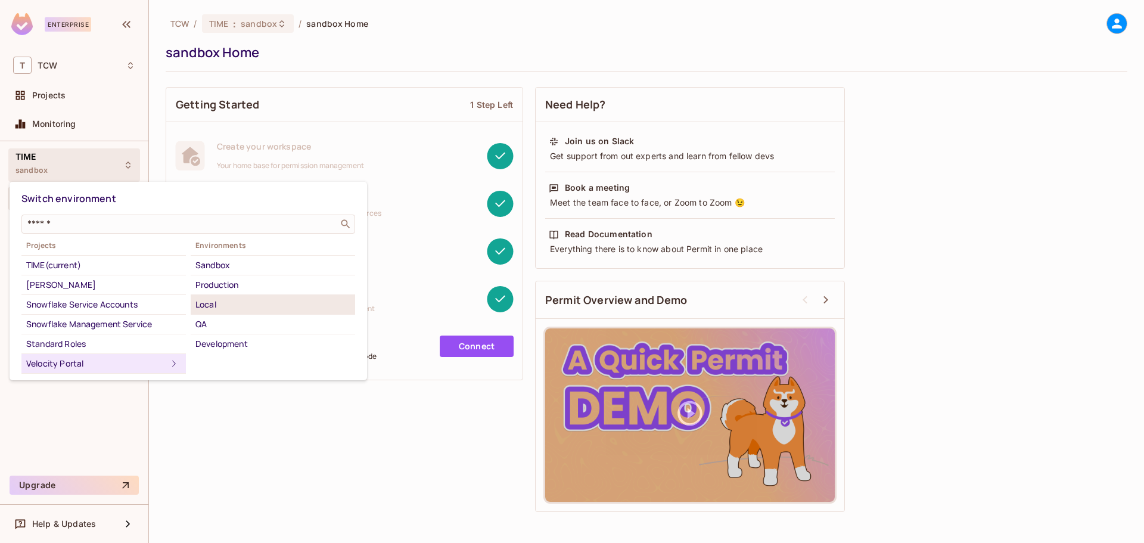 This screenshot has width=1144, height=543. What do you see at coordinates (69, 198) in the screenshot?
I see `span: Switch environment` at bounding box center [69, 198].